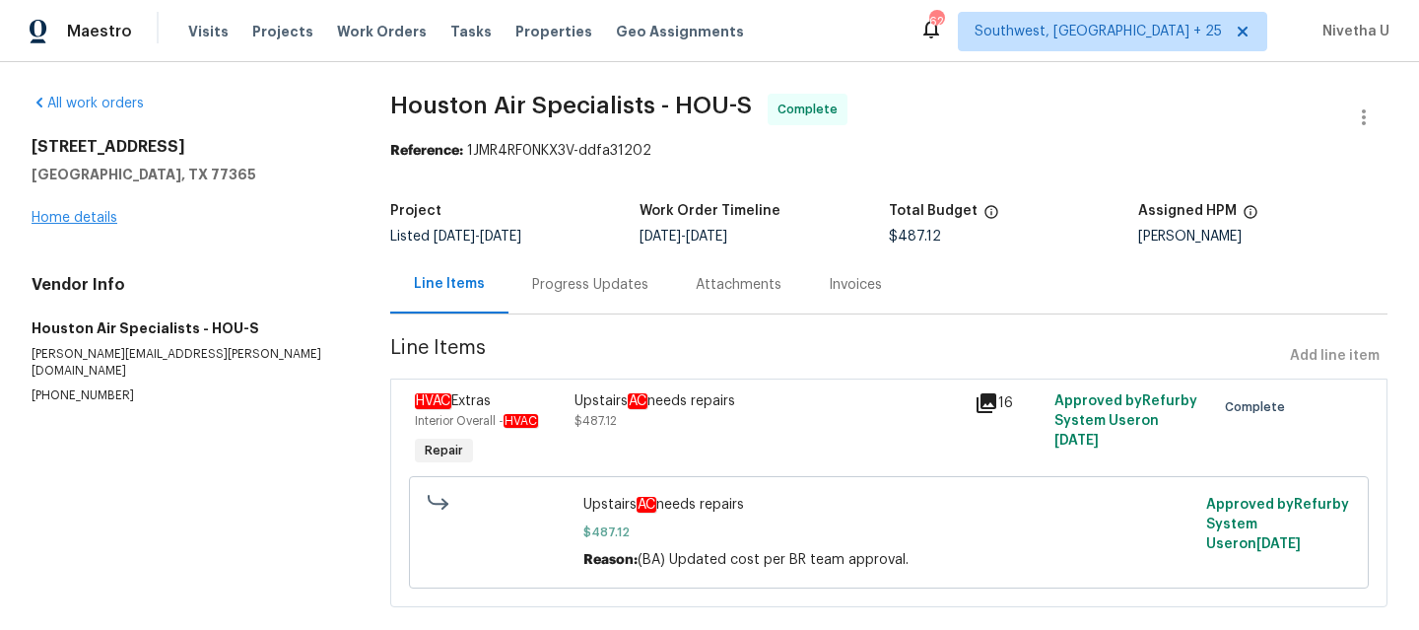 This screenshot has height=630, width=1419. What do you see at coordinates (554, 32) in the screenshot?
I see `span: Properties` at bounding box center [554, 32].